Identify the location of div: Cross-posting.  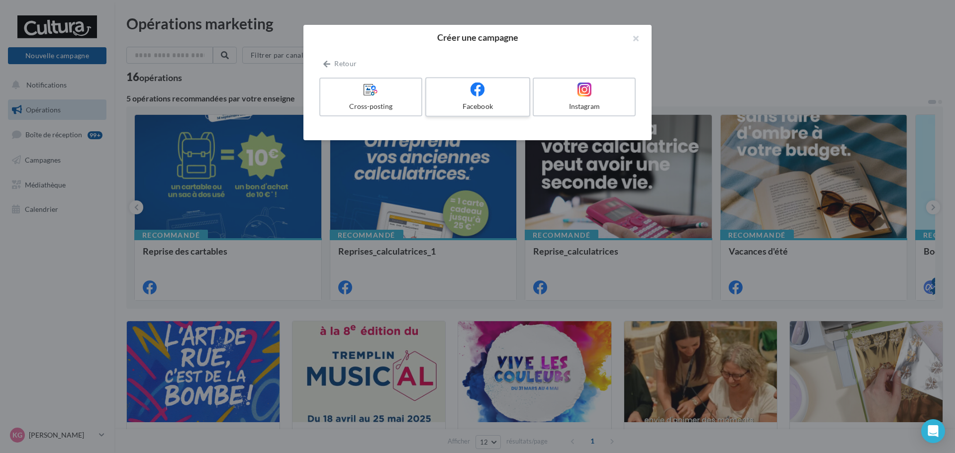
(370, 106).